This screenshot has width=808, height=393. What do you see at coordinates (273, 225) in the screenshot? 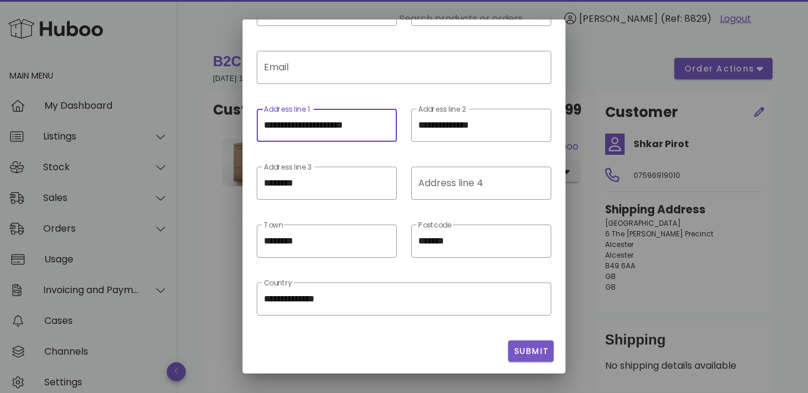
I see `label: Town` at bounding box center [273, 225].